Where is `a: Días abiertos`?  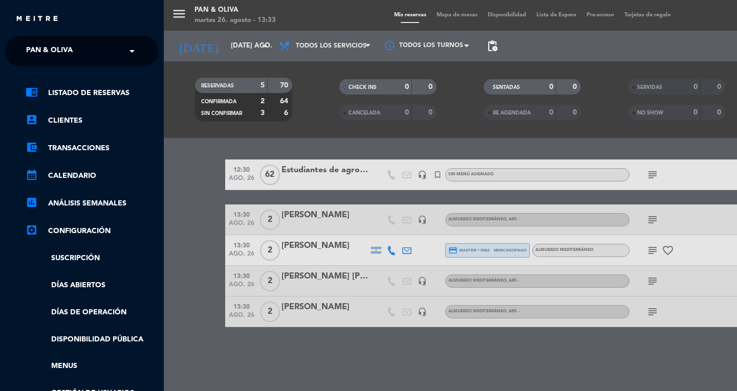
a: Días abiertos is located at coordinates (92, 286).